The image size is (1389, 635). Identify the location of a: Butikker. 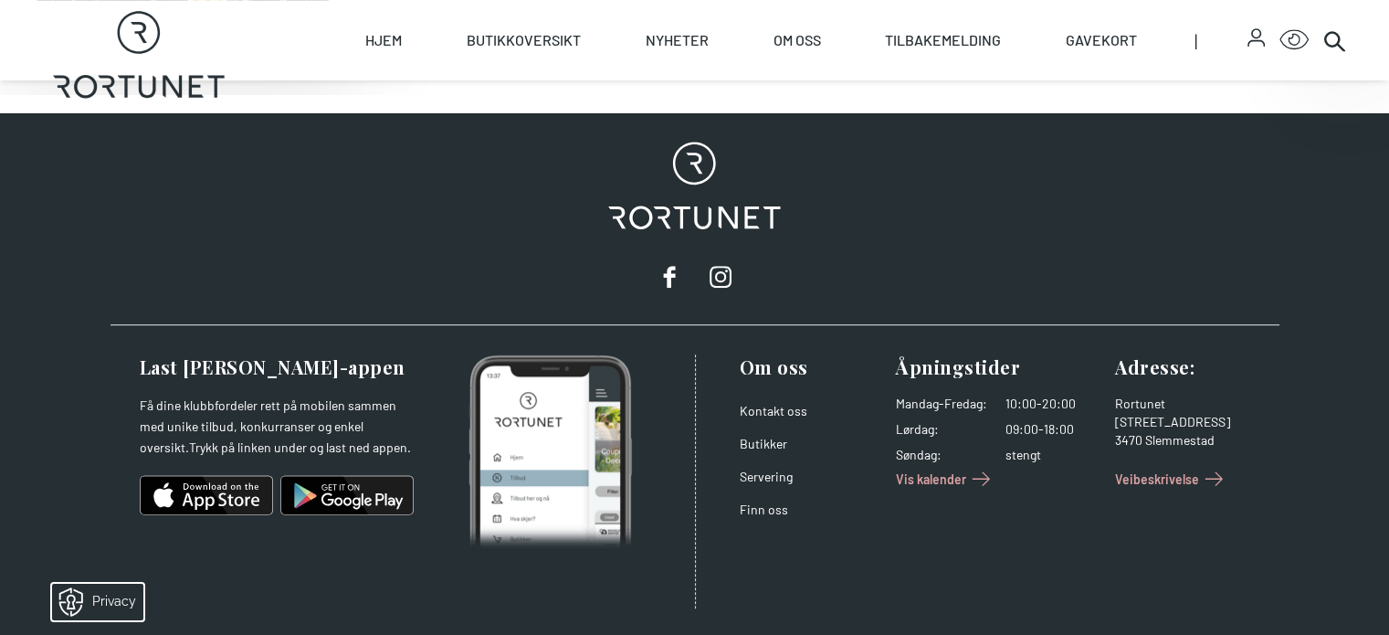
(763, 443).